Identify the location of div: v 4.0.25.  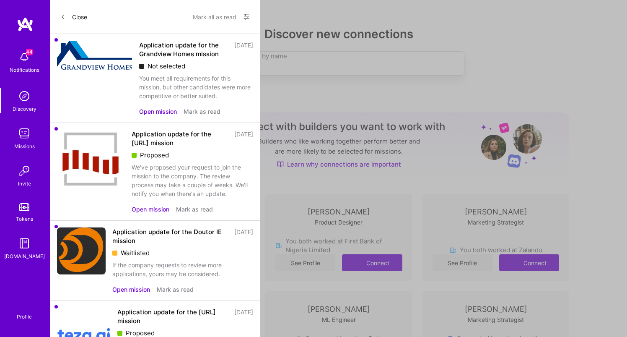
(32, 17).